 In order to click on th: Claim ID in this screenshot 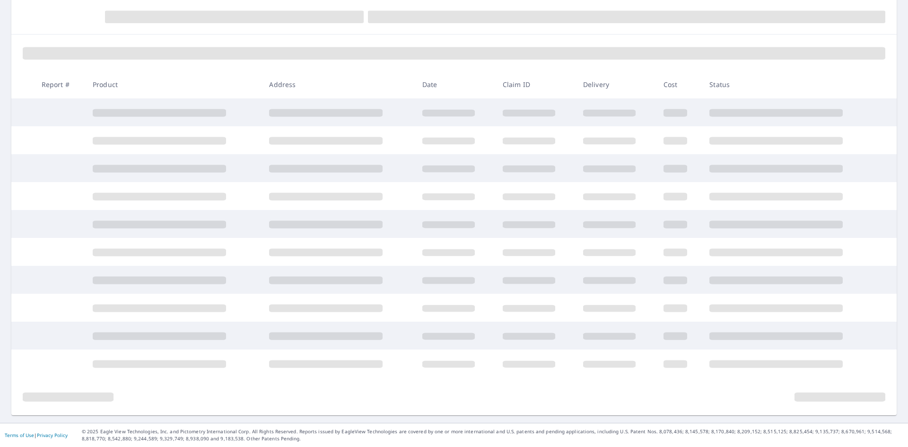, I will do `click(535, 84)`.